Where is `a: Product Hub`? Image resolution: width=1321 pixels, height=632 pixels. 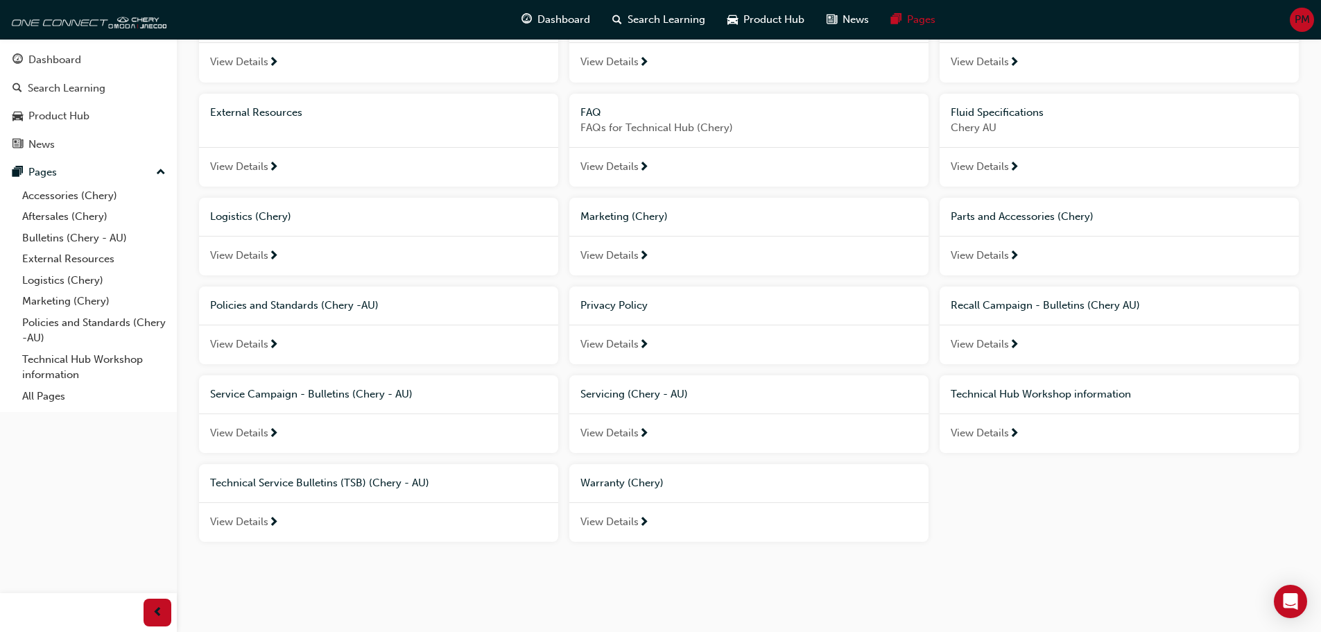 a: Product Hub is located at coordinates (88, 116).